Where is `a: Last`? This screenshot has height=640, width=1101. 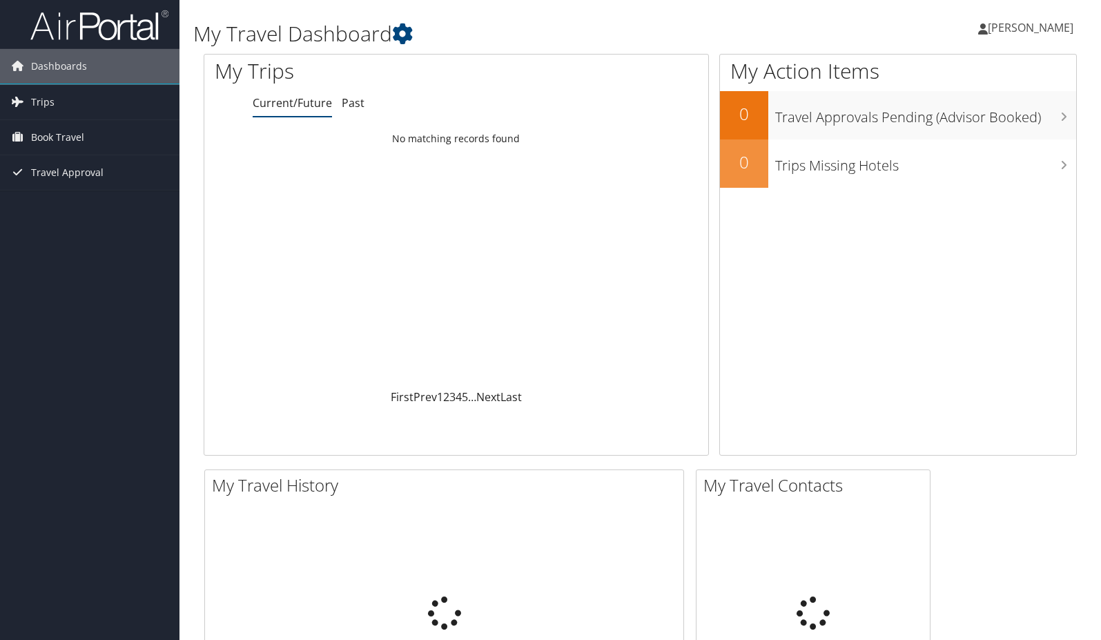
a: Last is located at coordinates (511, 397).